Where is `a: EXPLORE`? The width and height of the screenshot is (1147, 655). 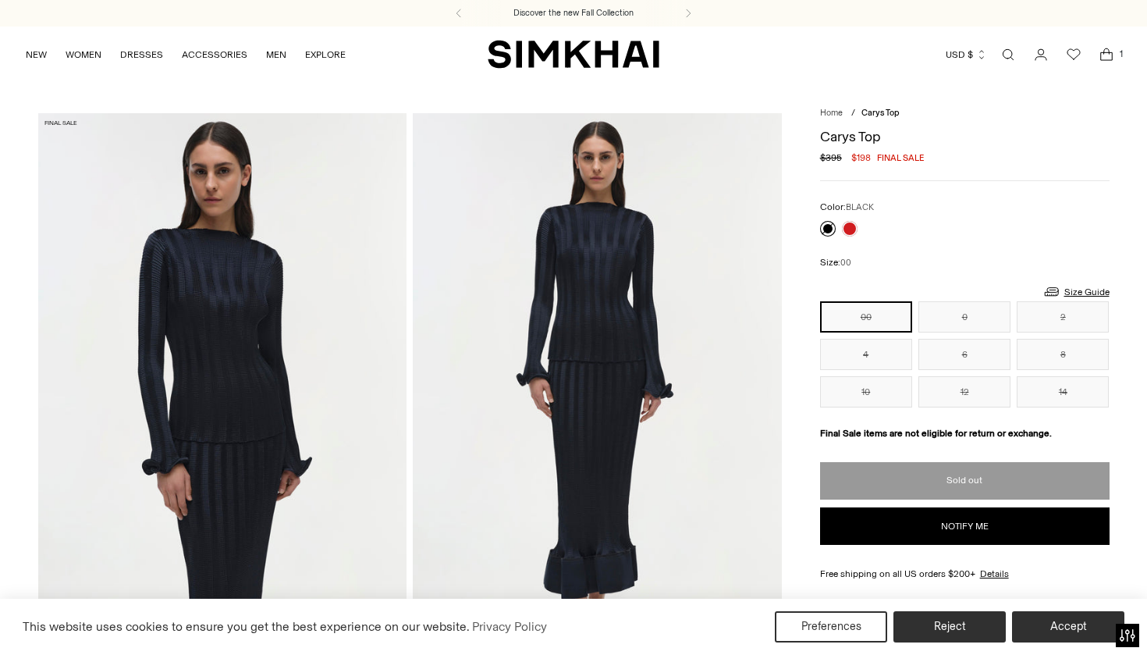
a: EXPLORE is located at coordinates (325, 55).